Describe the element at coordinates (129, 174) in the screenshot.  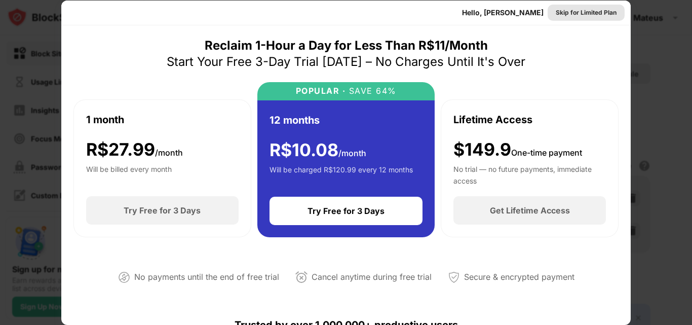
I see `div: Will be billed every month` at that location.